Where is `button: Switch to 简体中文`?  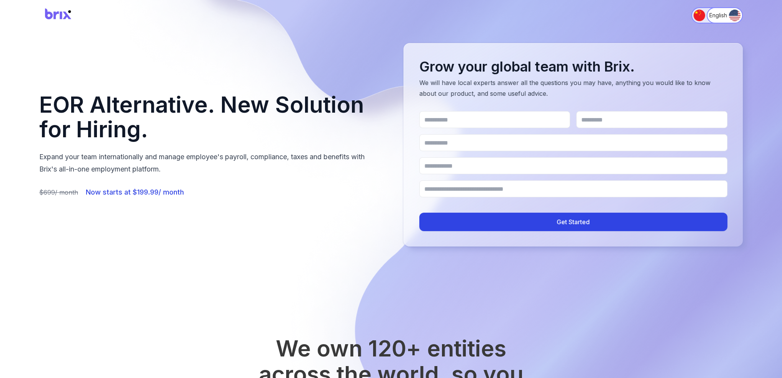
button: Switch to 简体中文 is located at coordinates (712, 15).